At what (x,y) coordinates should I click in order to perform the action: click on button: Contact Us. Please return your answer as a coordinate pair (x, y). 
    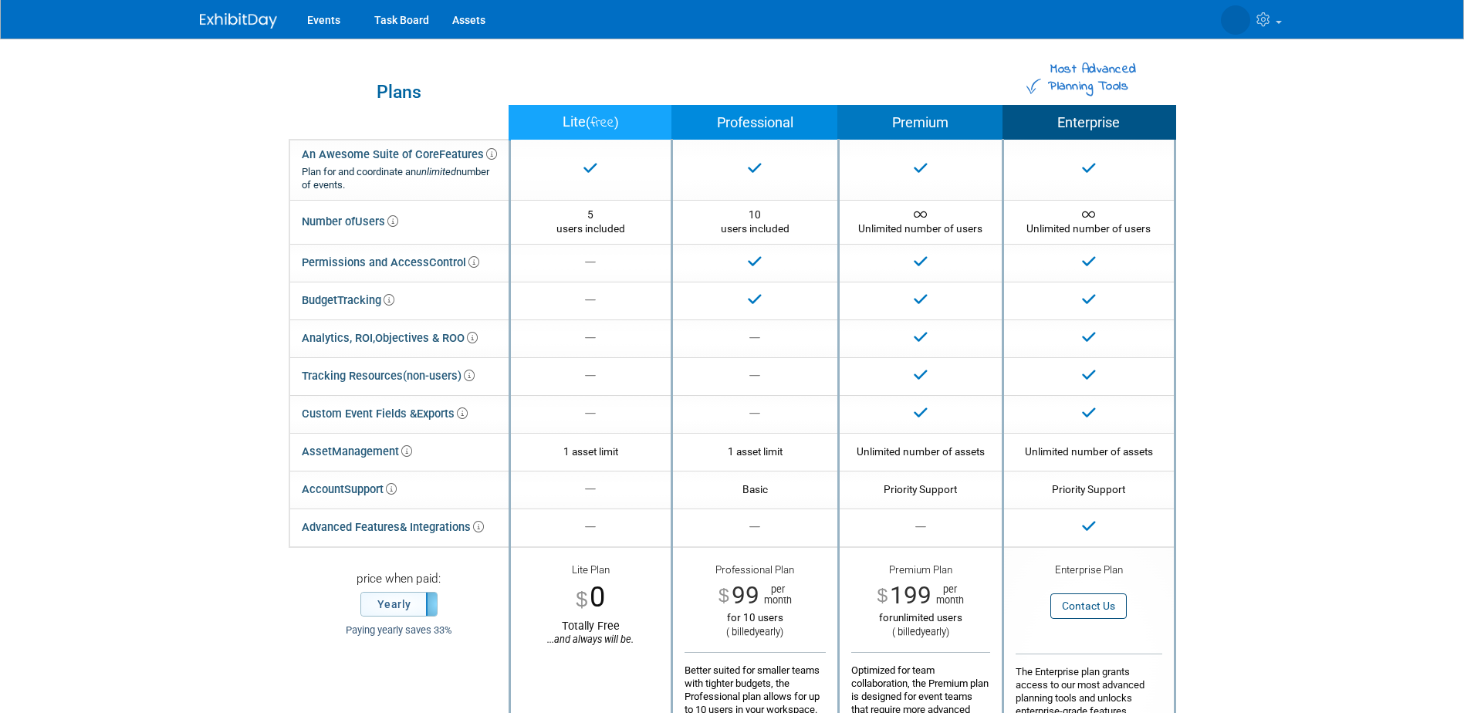
    Looking at the image, I should click on (1088, 606).